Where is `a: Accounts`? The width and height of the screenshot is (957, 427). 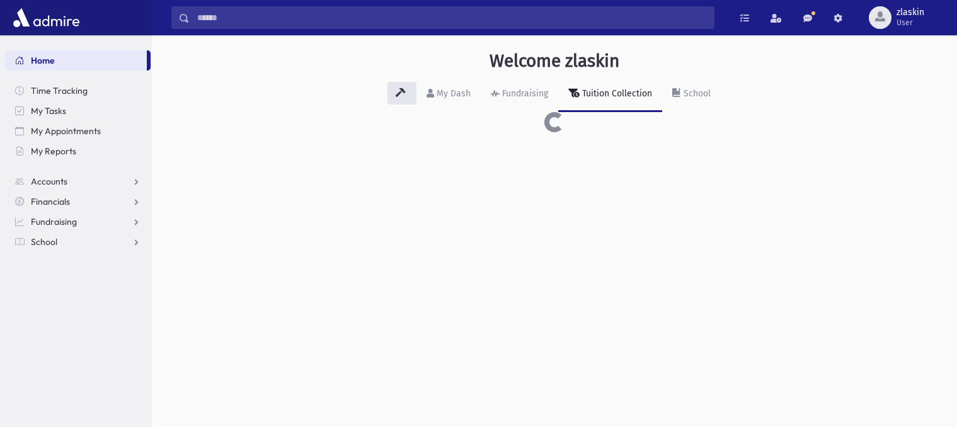
a: Accounts is located at coordinates (78, 182).